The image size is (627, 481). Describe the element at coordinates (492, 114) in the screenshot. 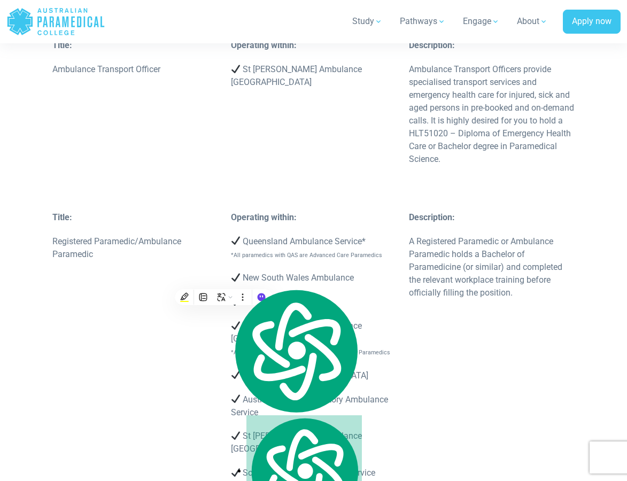

I see `p: Ambulance Transport Officers provide specialised transport services and emergency health care for...` at that location.